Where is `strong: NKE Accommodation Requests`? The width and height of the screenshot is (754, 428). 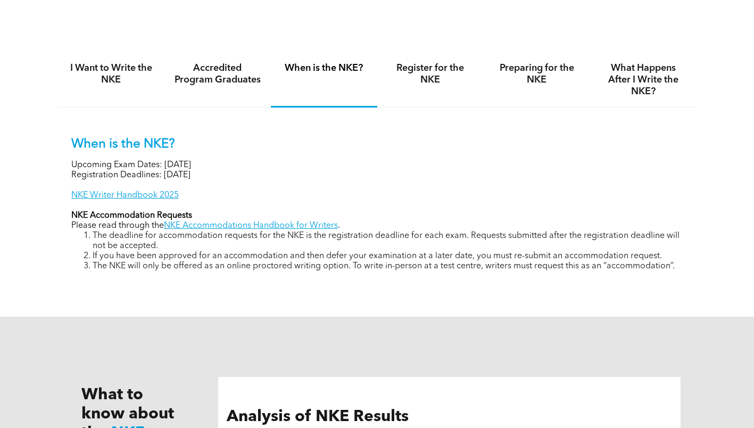 strong: NKE Accommodation Requests is located at coordinates (131, 216).